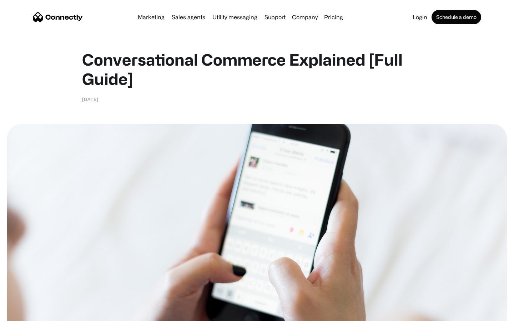 The width and height of the screenshot is (514, 321). Describe the element at coordinates (189, 17) in the screenshot. I see `a: Sales agents` at that location.